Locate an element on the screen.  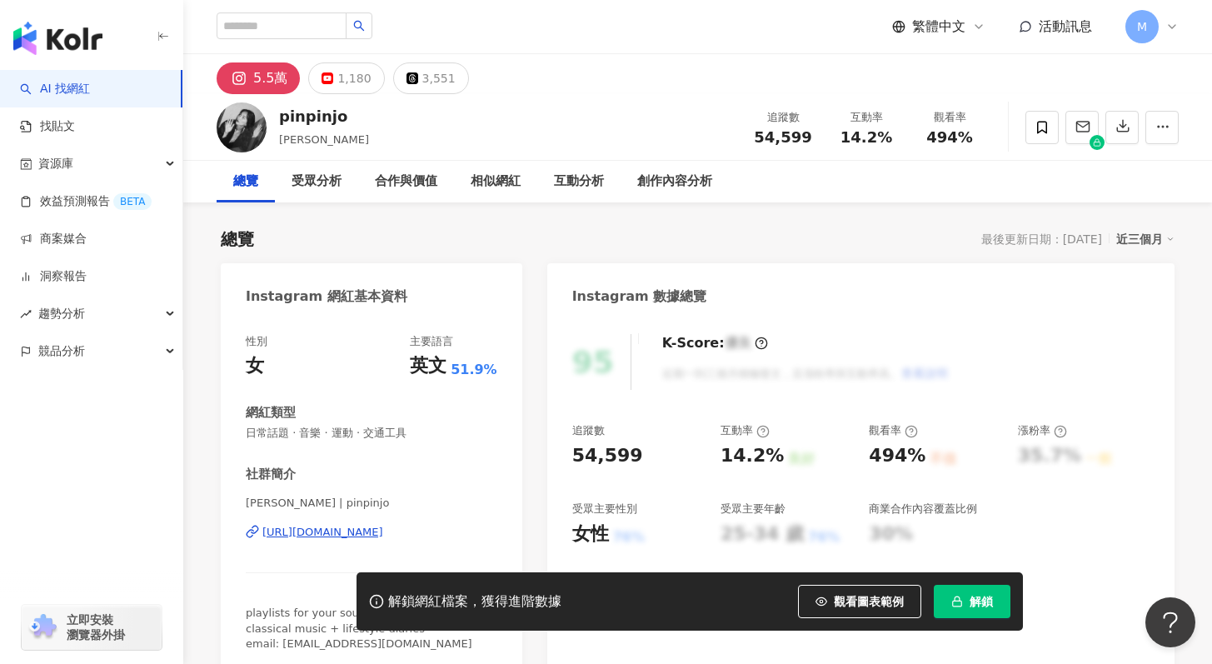
span: 資源庫 is located at coordinates (56, 163).